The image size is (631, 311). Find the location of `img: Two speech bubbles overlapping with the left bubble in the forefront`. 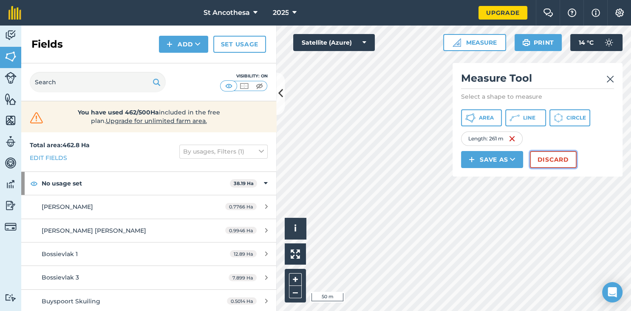

img: Two speech bubbles overlapping with the left bubble in the forefront is located at coordinates (549, 13).